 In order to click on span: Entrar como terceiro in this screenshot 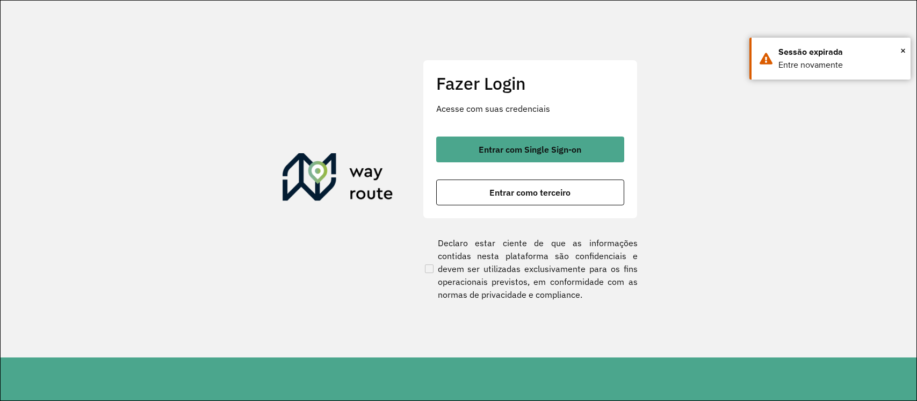, I will do `click(530, 192)`.